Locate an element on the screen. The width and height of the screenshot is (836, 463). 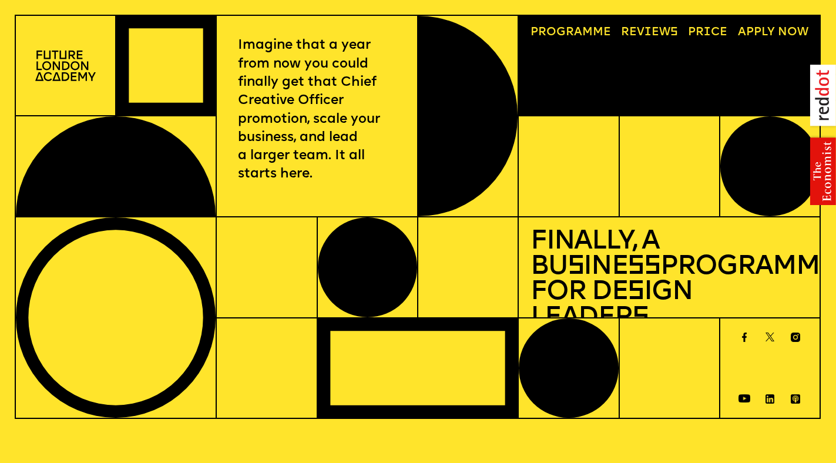
a: Price is located at coordinates (708, 33).